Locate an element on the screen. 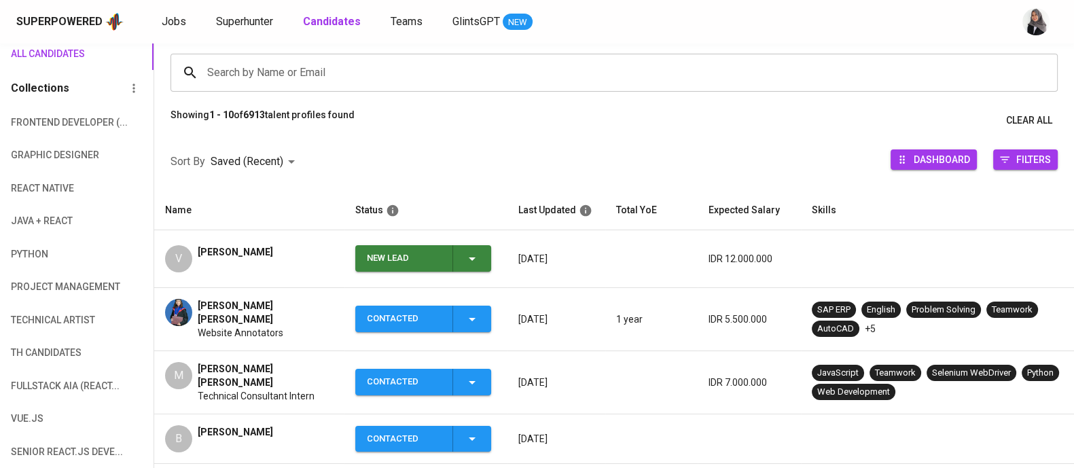  span: Technical Consultant Intern is located at coordinates (256, 396).